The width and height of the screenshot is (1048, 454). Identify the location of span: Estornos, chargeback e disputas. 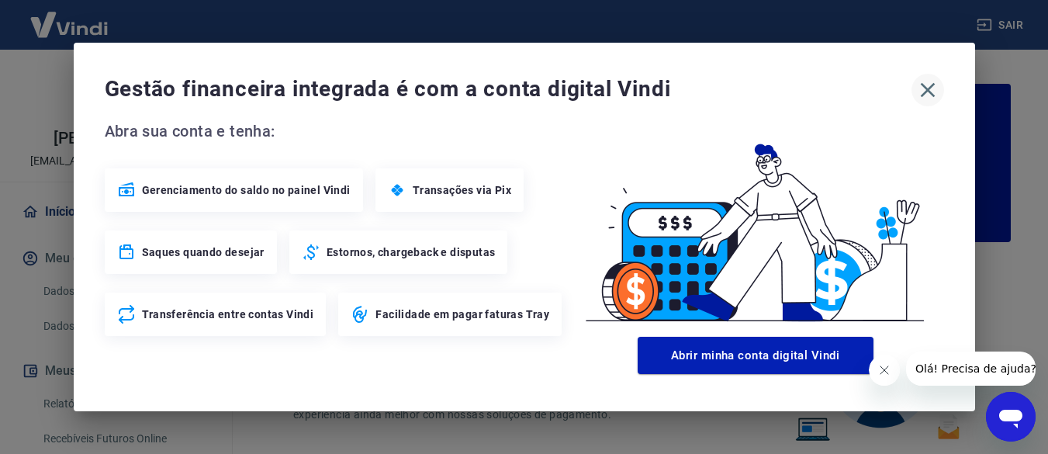
(410, 252).